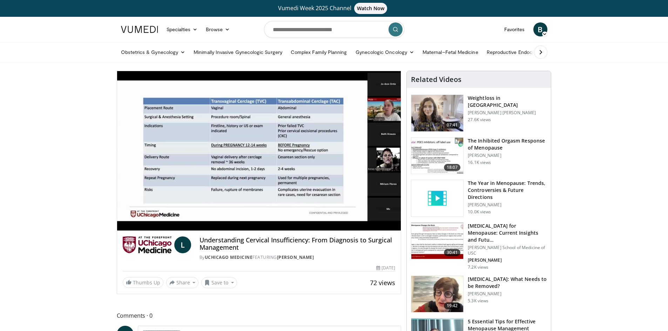 Image resolution: width=668 pixels, height=331 pixels. Describe the element at coordinates (143, 283) in the screenshot. I see `a: Thumbs Up` at that location.